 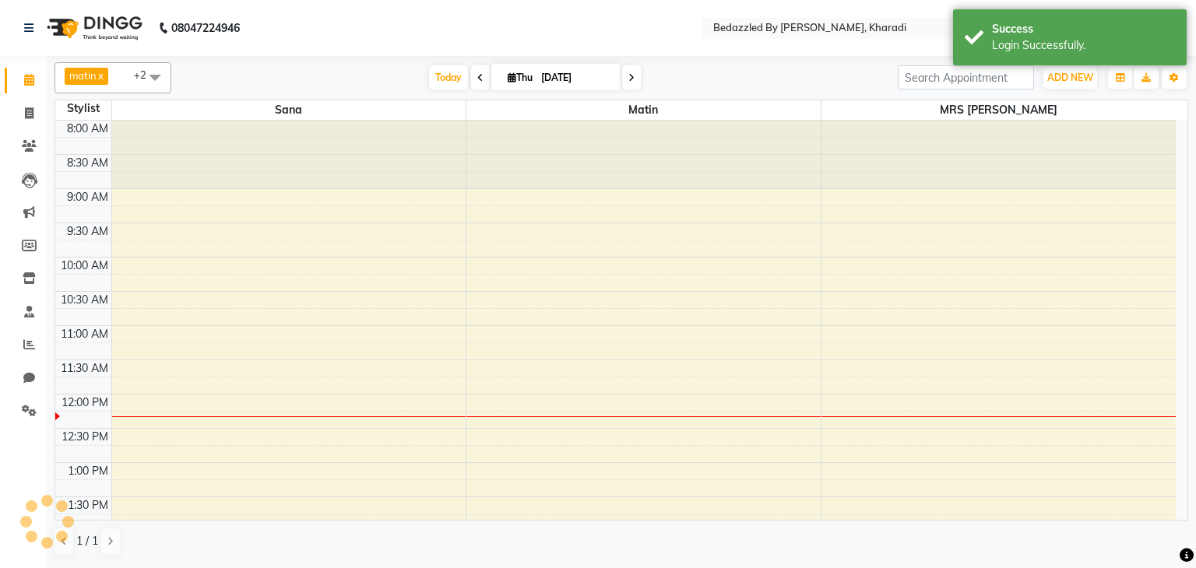 What do you see at coordinates (289, 110) in the screenshot?
I see `span: Sana` at bounding box center [289, 110].